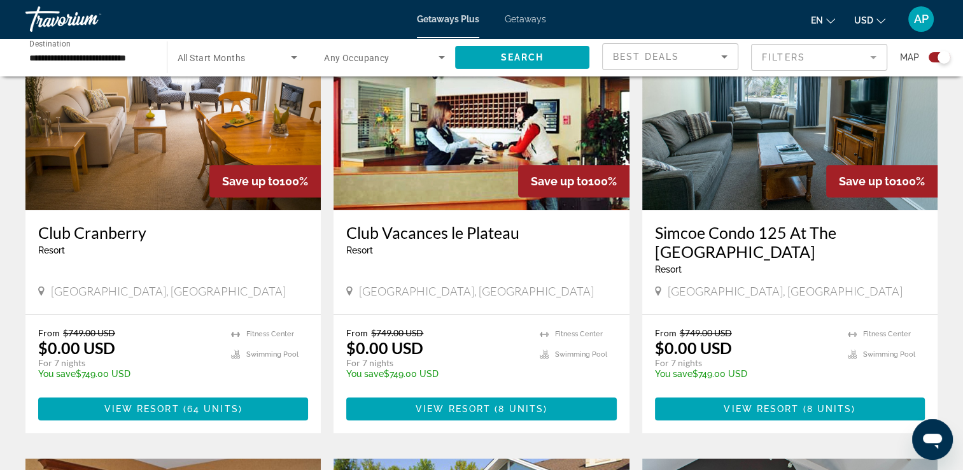  I want to click on button: View Resort(64 units), so click(173, 409).